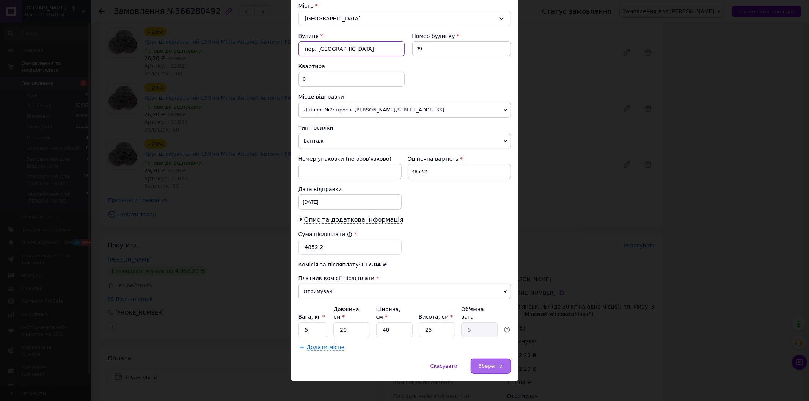  Describe the element at coordinates (309, 36) in the screenshot. I see `label: Вулиця` at that location.